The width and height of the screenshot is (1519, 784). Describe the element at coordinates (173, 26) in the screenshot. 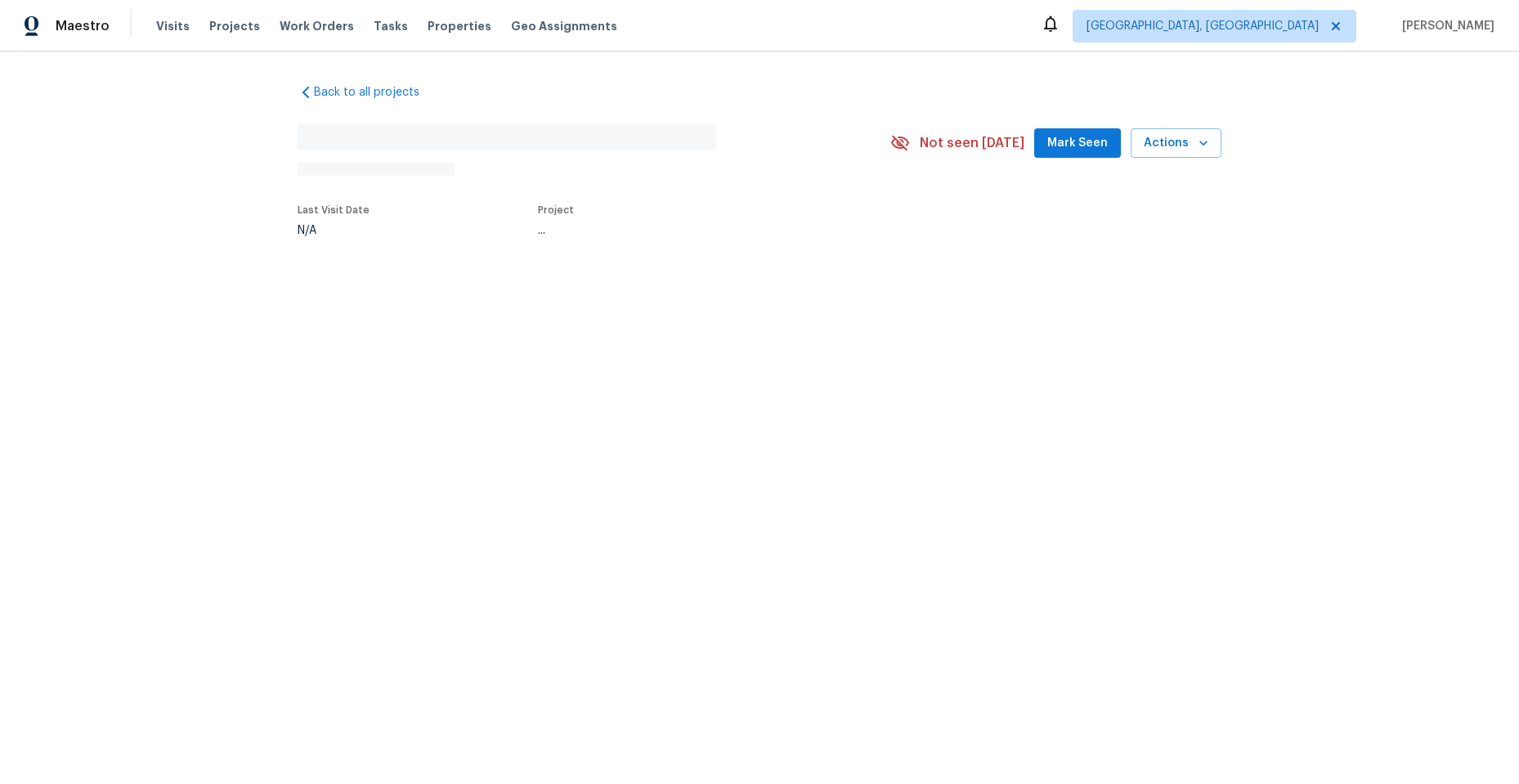

I see `span: Visits` at that location.